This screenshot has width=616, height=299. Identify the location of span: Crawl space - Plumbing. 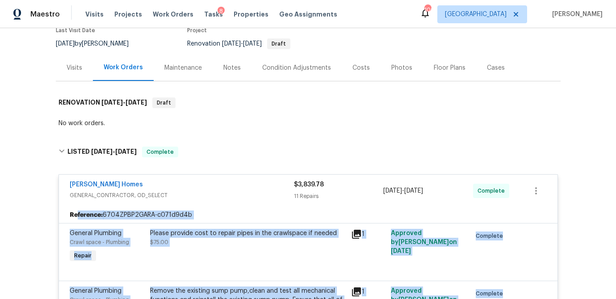
(99, 242).